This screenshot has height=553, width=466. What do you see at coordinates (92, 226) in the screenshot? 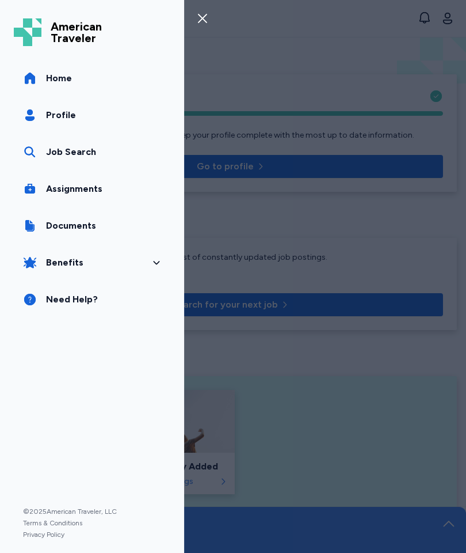
I see `a: Documents` at bounding box center [92, 226].